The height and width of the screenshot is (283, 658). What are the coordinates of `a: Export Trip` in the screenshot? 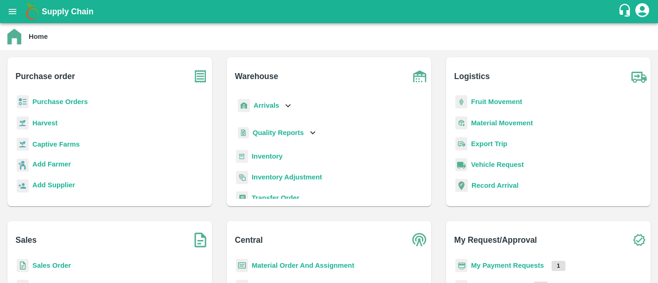 It's located at (489, 144).